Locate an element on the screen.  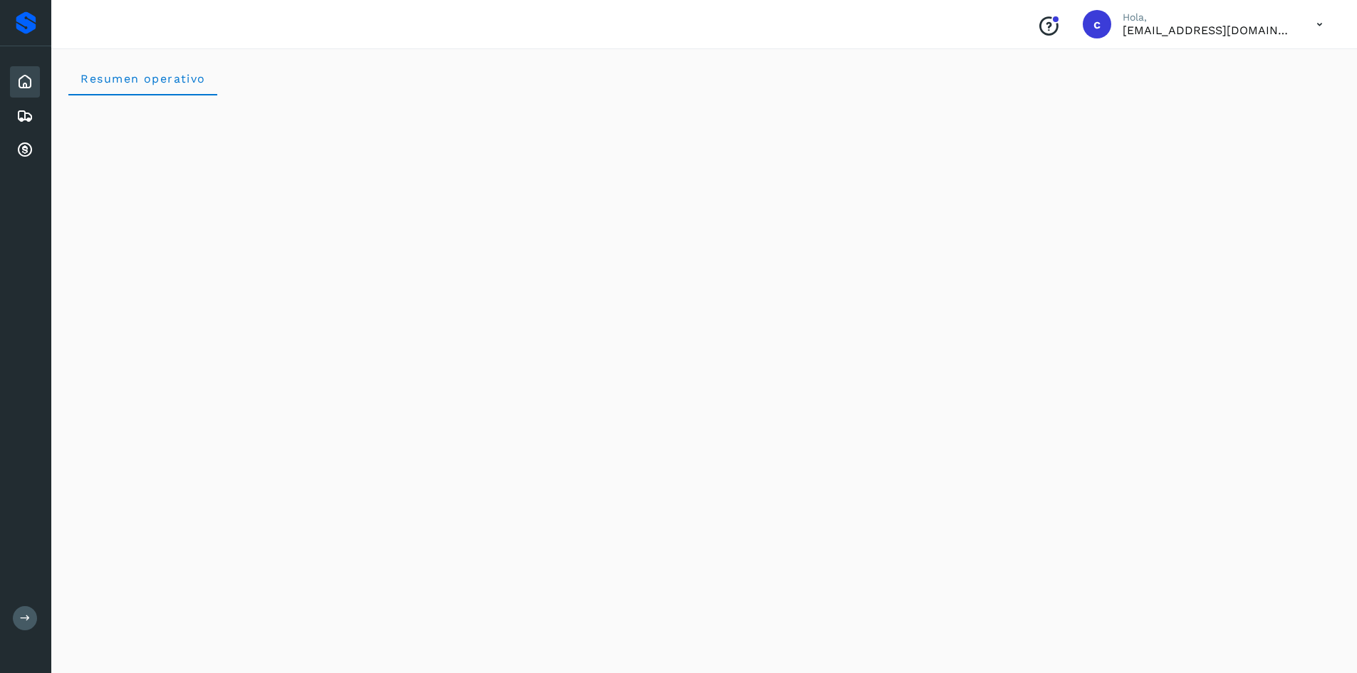
p: cuentas3@enlacesmet.com.mx is located at coordinates (1208, 30).